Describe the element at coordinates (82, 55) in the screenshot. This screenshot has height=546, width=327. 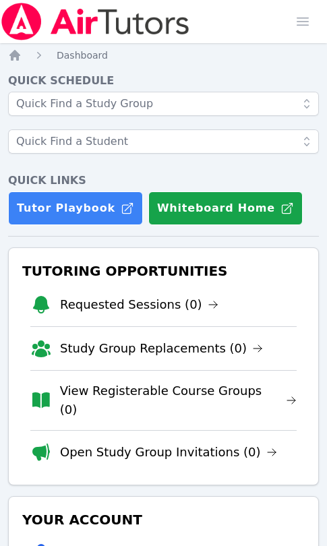
I see `a: Dashboard` at that location.